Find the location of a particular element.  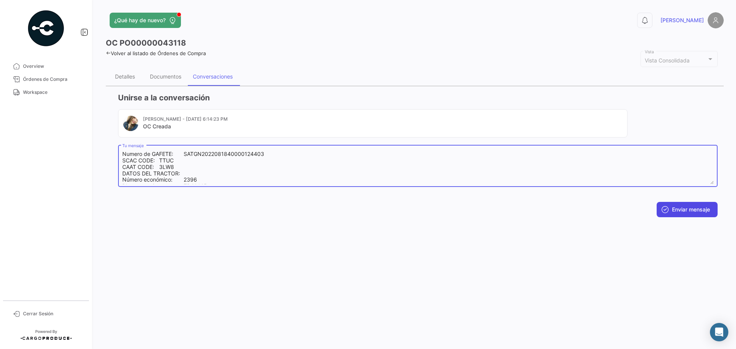

mat-card-title: OC Creada is located at coordinates (185, 126).